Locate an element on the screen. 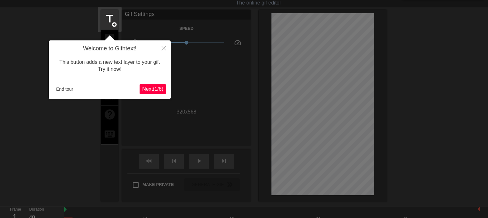  h4: Welcome to Gifntext! is located at coordinates (110, 49).